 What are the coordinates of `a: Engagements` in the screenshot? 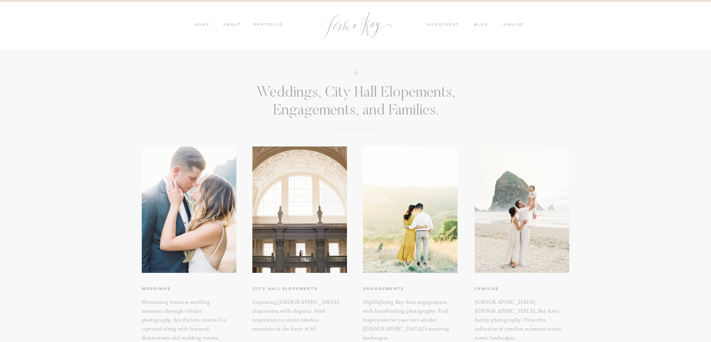 It's located at (397, 288).